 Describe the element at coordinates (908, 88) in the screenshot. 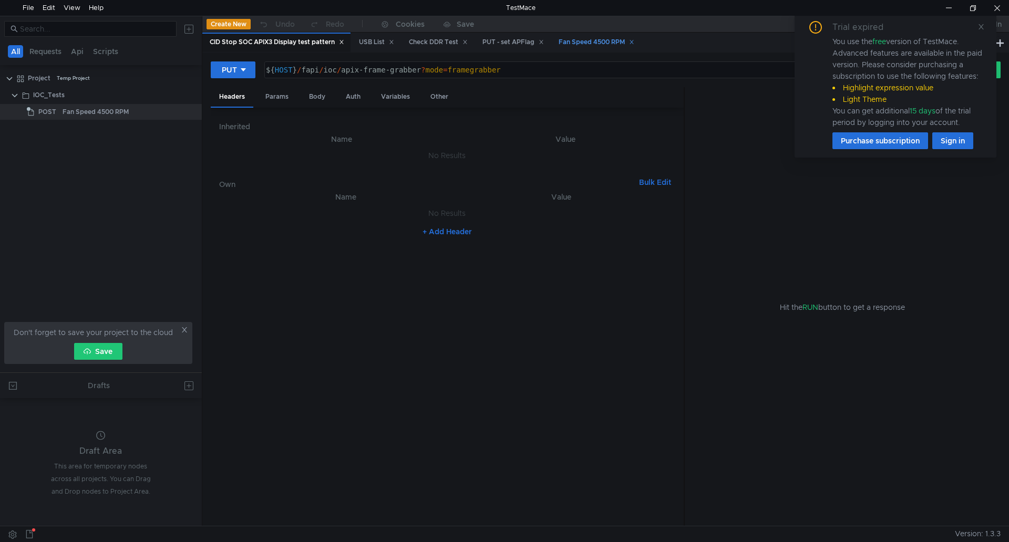

I see `li: Highlight expression value` at that location.